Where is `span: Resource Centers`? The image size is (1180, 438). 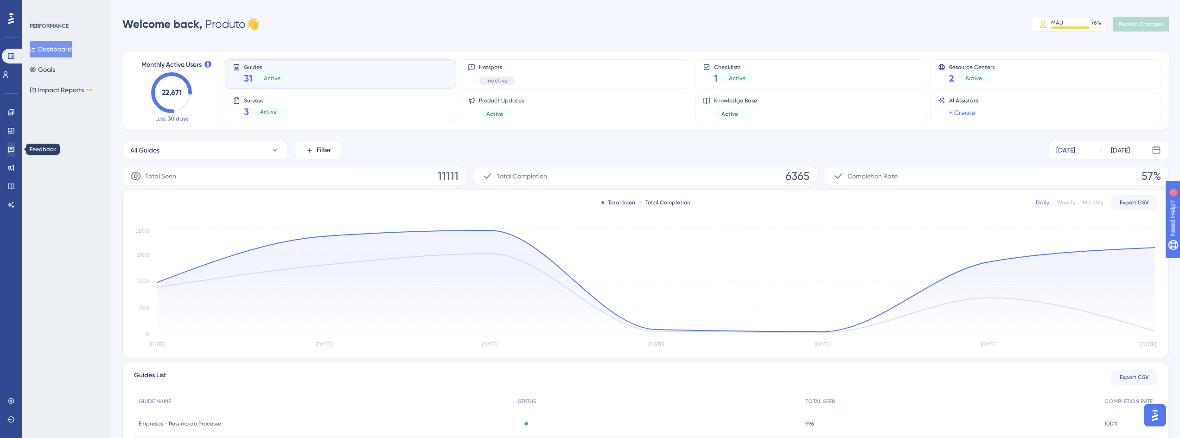 span: Resource Centers is located at coordinates (972, 67).